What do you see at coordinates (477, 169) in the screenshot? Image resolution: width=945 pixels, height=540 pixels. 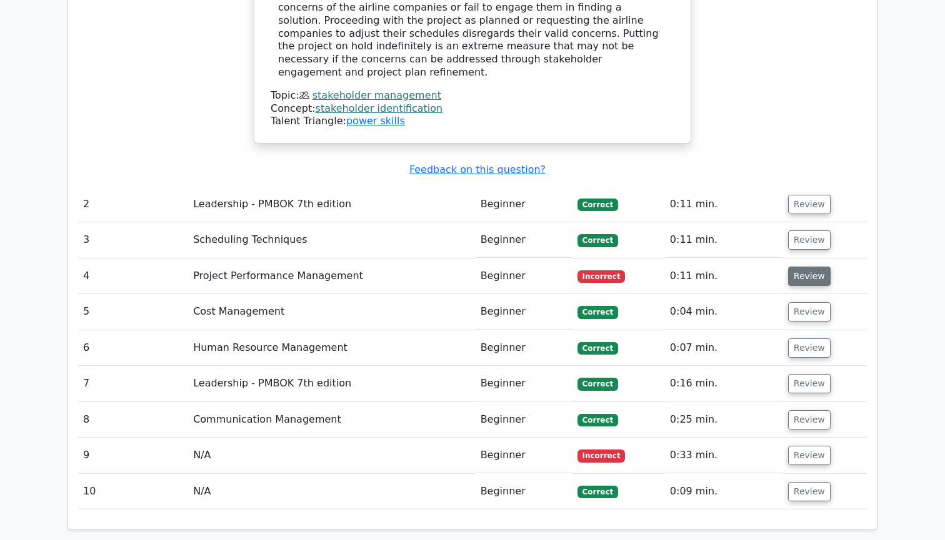 I see `u: Feedback on this question?` at bounding box center [477, 169].